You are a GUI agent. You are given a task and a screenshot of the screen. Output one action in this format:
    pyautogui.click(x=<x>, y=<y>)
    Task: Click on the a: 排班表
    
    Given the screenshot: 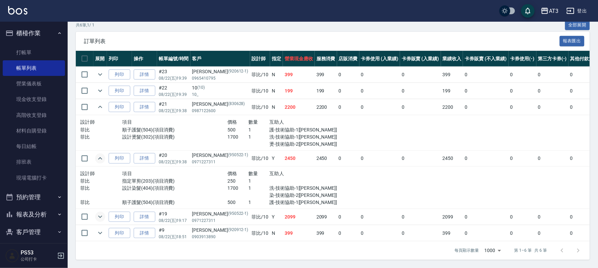 What is the action you would take?
    pyautogui.click(x=34, y=162)
    